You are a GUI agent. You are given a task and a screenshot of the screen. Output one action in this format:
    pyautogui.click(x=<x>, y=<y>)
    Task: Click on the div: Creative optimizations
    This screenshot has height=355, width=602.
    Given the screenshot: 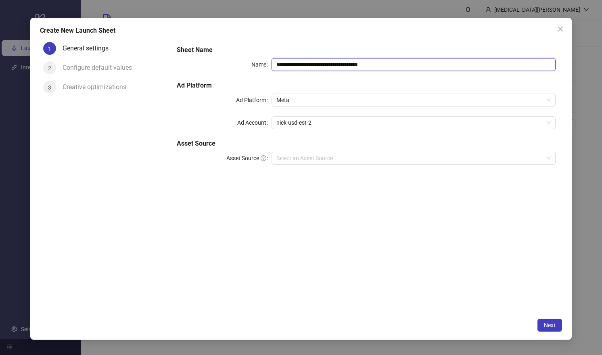 What is the action you would take?
    pyautogui.click(x=98, y=87)
    